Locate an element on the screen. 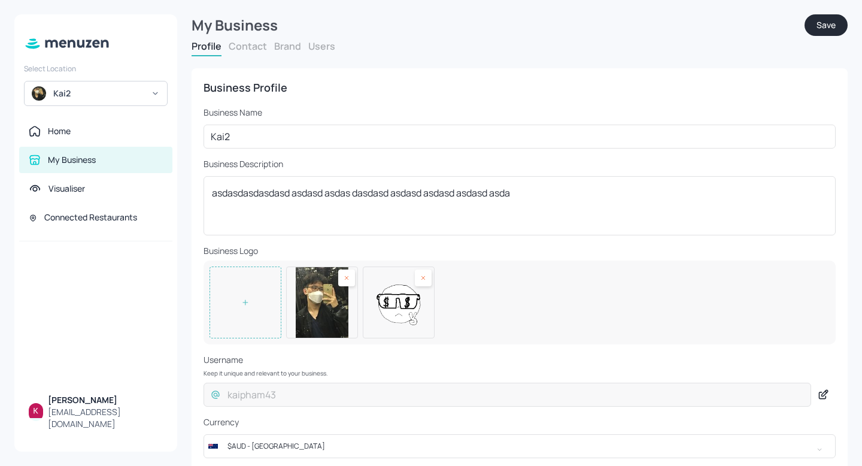 The image size is (862, 466). textarea: asdasdasdasdasd asdasd asdas dasdasd asdasd asdasd asdasd asda is located at coordinates (520, 206).